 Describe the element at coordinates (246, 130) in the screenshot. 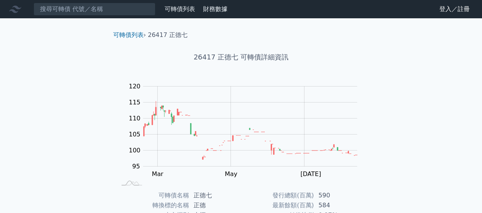

I see `g: Chart` at that location.